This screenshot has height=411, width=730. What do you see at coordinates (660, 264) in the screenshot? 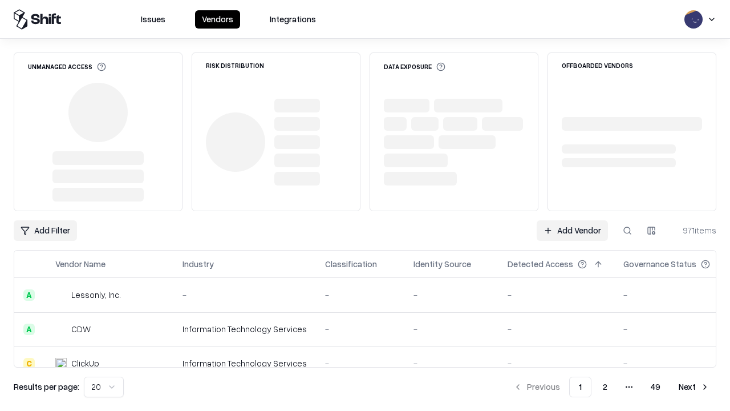
I see `div: Governance Status` at bounding box center [660, 264].